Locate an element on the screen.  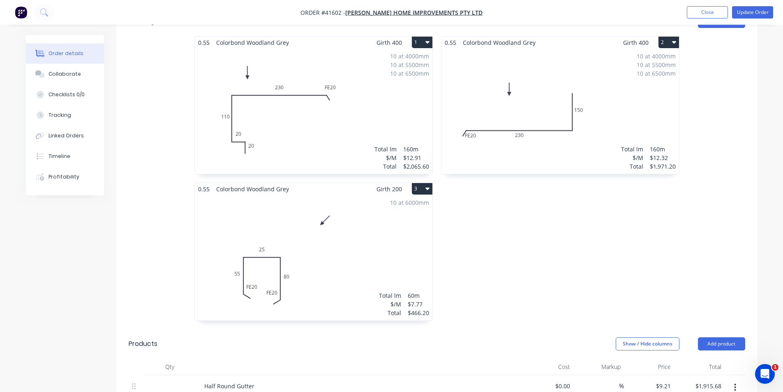
div: Qty is located at coordinates (170, 367).